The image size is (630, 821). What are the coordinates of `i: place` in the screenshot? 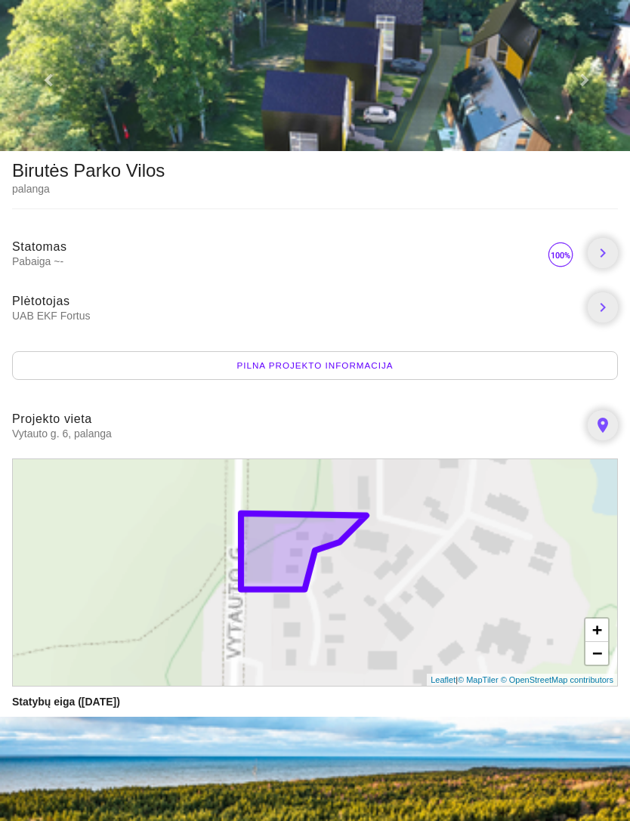 It's located at (603, 425).